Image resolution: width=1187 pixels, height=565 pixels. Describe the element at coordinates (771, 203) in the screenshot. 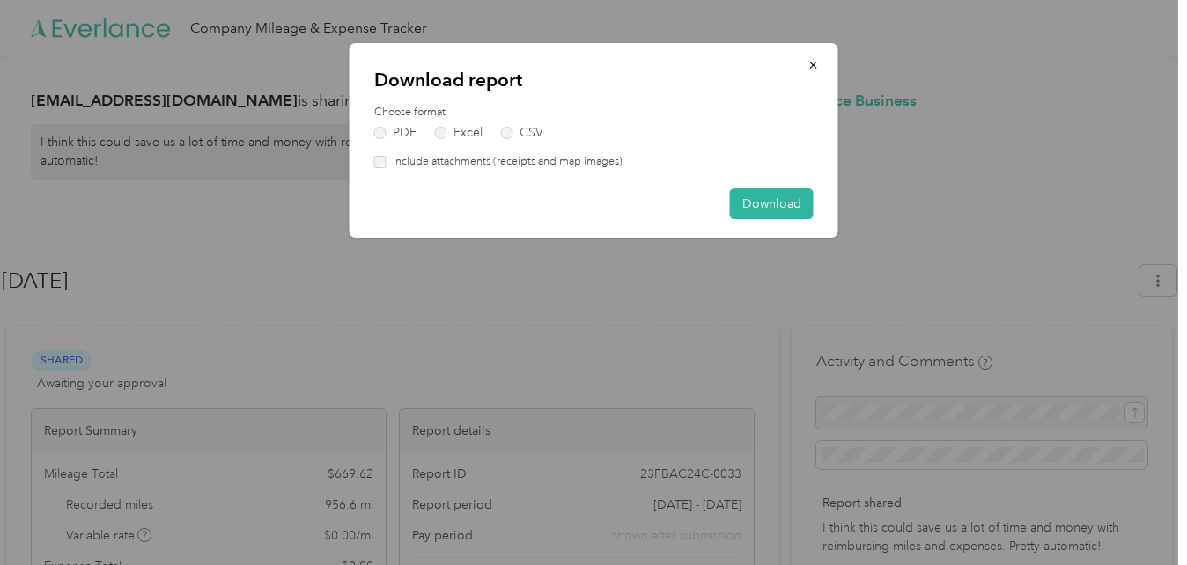

I see `button: Download` at that location.